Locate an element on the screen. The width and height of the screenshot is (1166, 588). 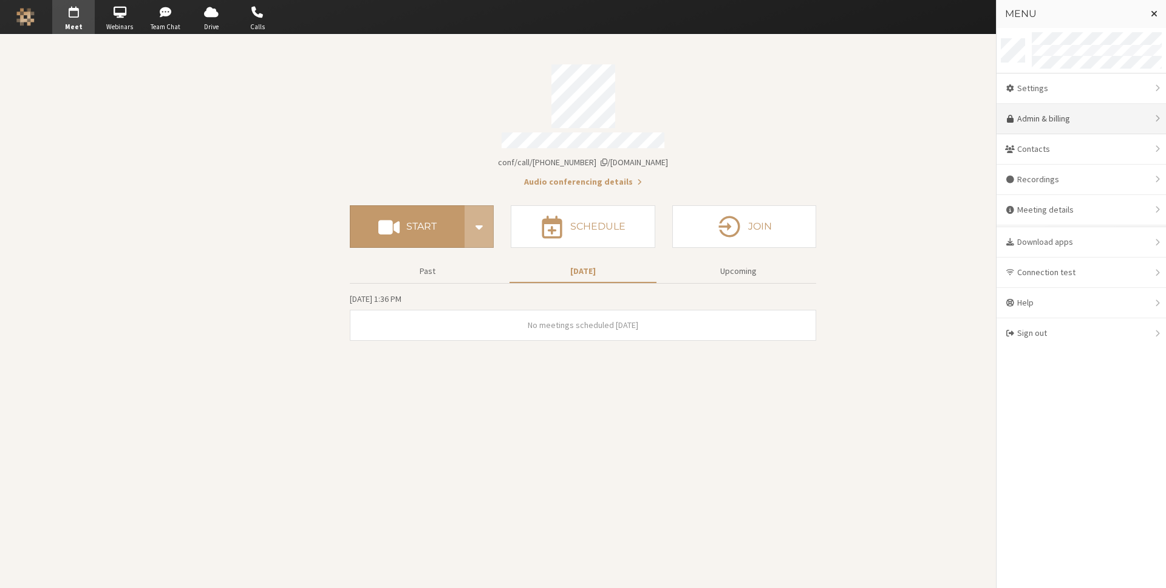
h4: Start is located at coordinates (421, 227).